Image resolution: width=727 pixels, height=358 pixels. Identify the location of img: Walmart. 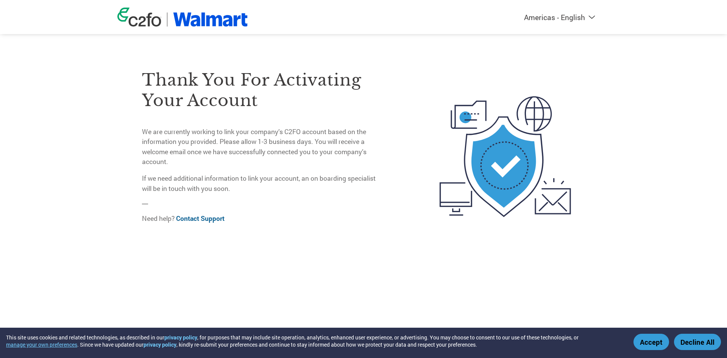
(210, 19).